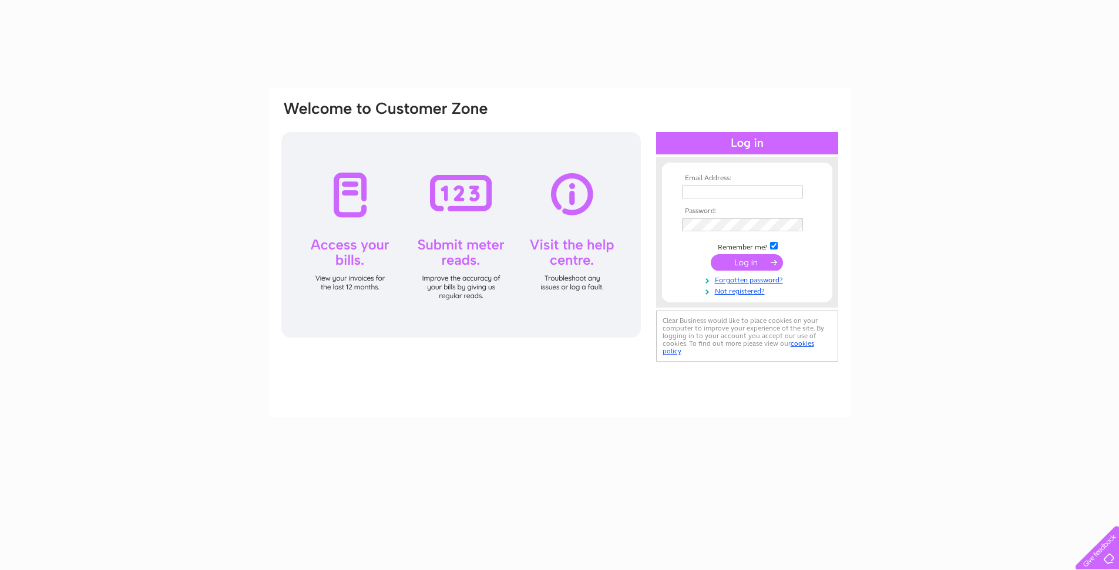 The image size is (1119, 570). I want to click on td: Remember me?, so click(747, 246).